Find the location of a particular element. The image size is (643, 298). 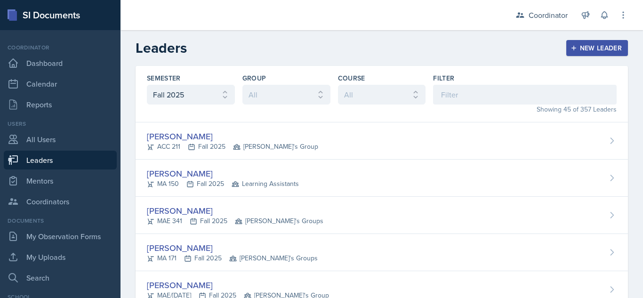

div: MA 150 Fall 2025 is located at coordinates (223, 184).